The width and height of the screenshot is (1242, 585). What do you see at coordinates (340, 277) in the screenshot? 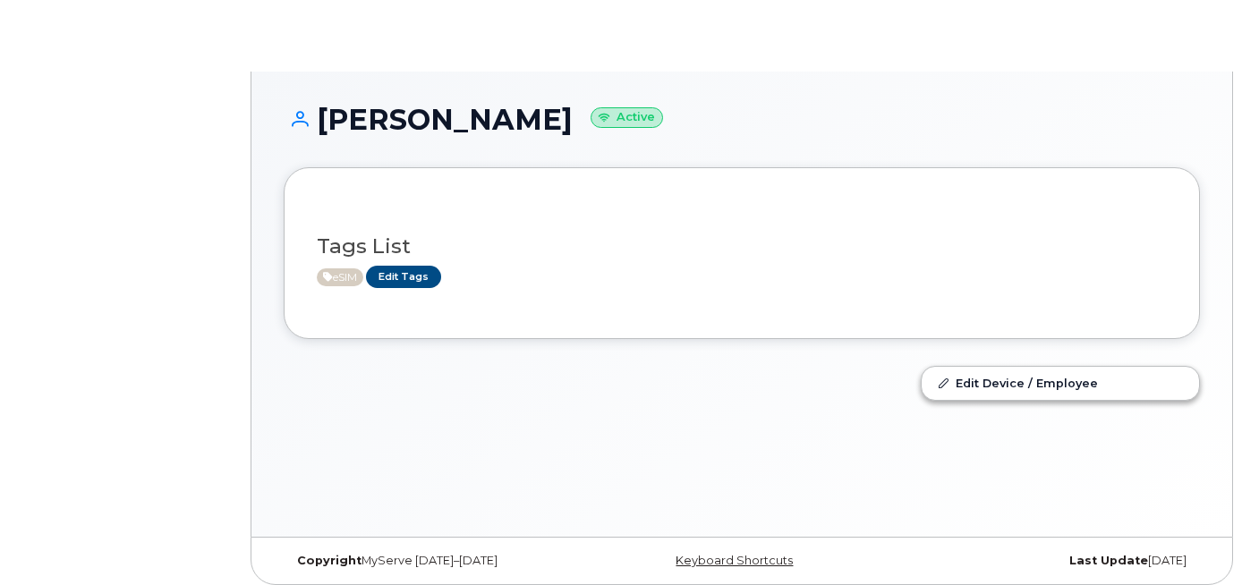
I see `span: Active` at bounding box center [340, 277].